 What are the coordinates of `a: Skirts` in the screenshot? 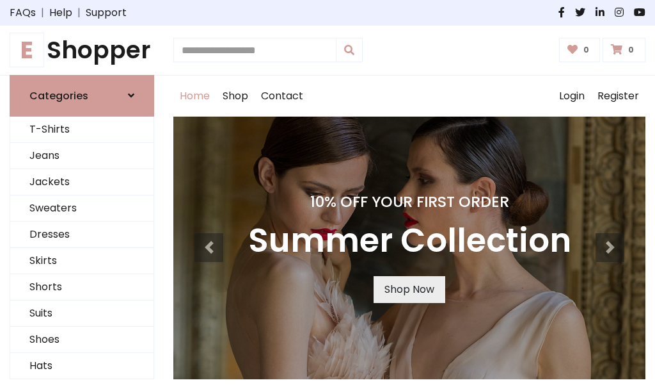 It's located at (82, 261).